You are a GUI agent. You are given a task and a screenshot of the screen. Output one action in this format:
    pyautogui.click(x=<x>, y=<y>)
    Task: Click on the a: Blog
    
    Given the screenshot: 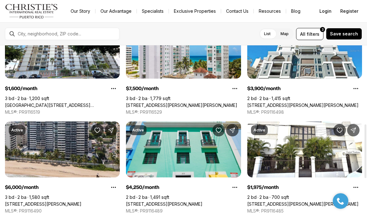 What is the action you would take?
    pyautogui.click(x=296, y=11)
    